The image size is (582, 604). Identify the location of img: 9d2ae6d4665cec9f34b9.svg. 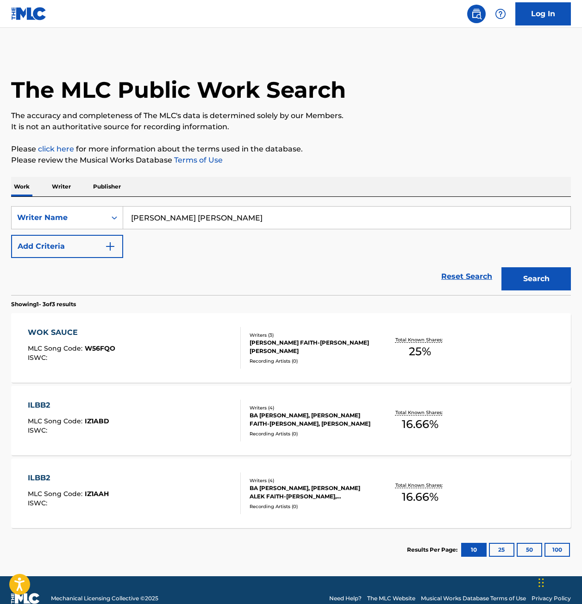
(110, 246).